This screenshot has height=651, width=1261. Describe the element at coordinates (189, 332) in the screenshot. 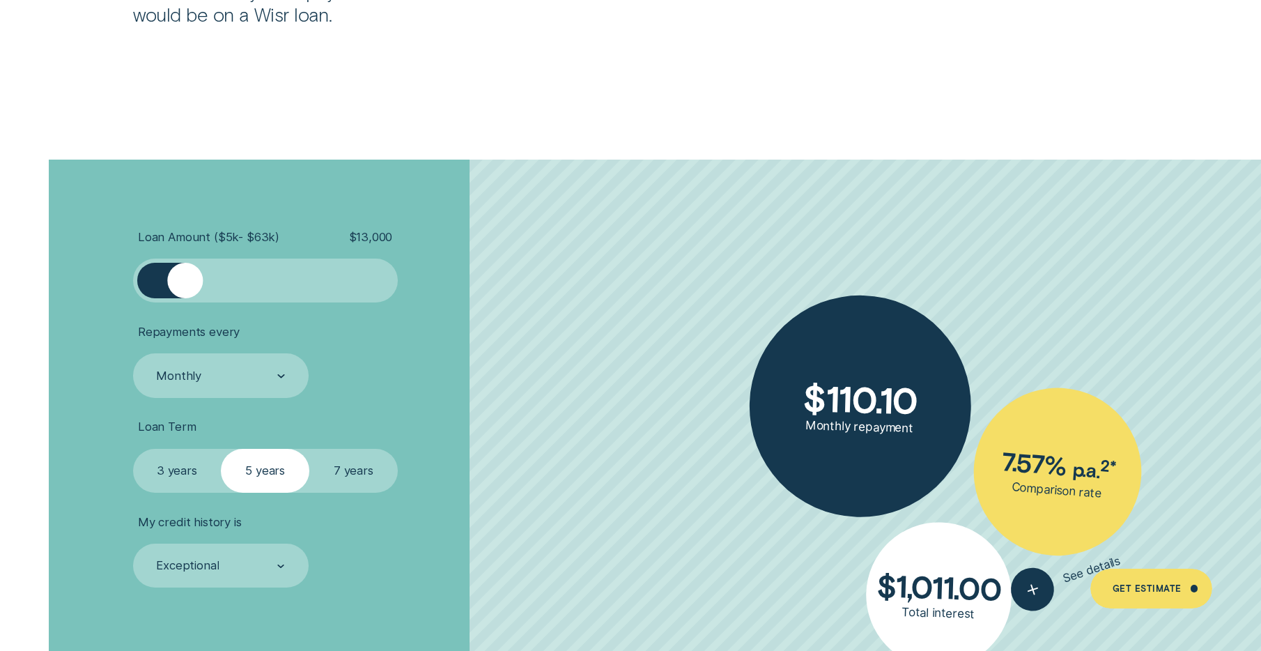

I see `span: Repayments every` at that location.